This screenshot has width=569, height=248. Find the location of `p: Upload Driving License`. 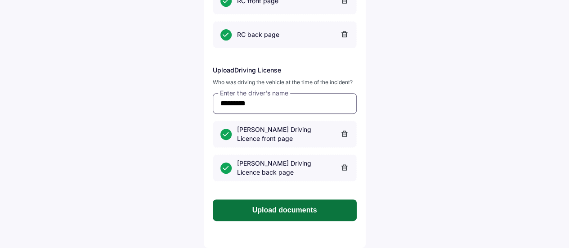

p: Upload Driving License is located at coordinates (284, 70).